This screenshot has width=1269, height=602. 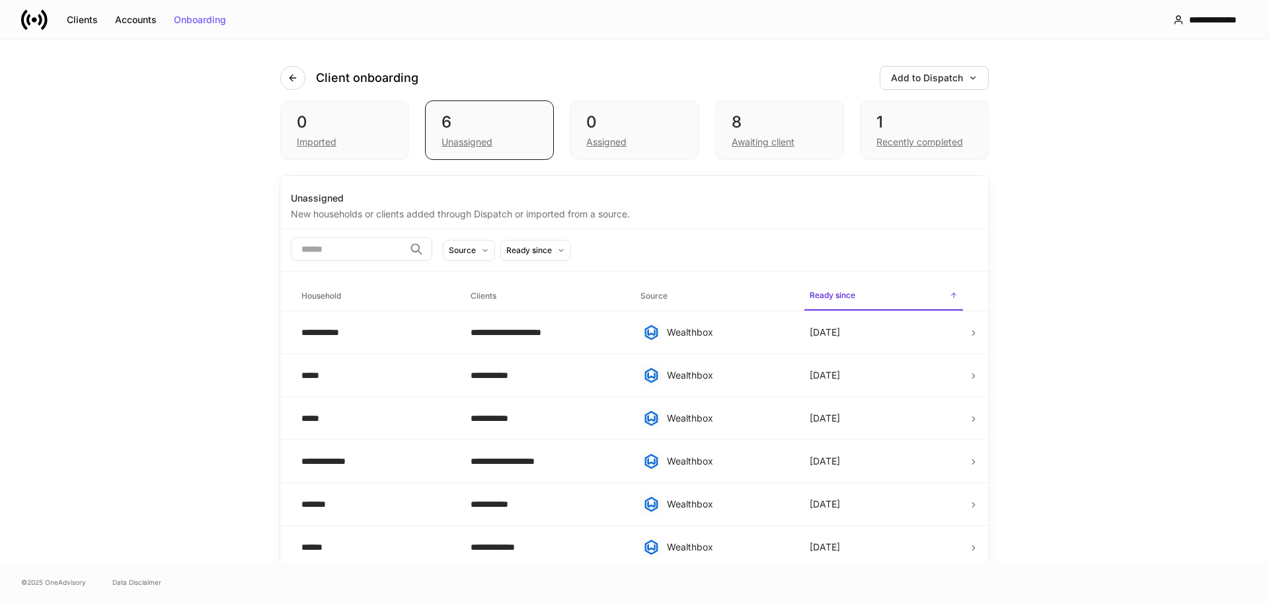 What do you see at coordinates (135, 20) in the screenshot?
I see `div: Accounts` at bounding box center [135, 20].